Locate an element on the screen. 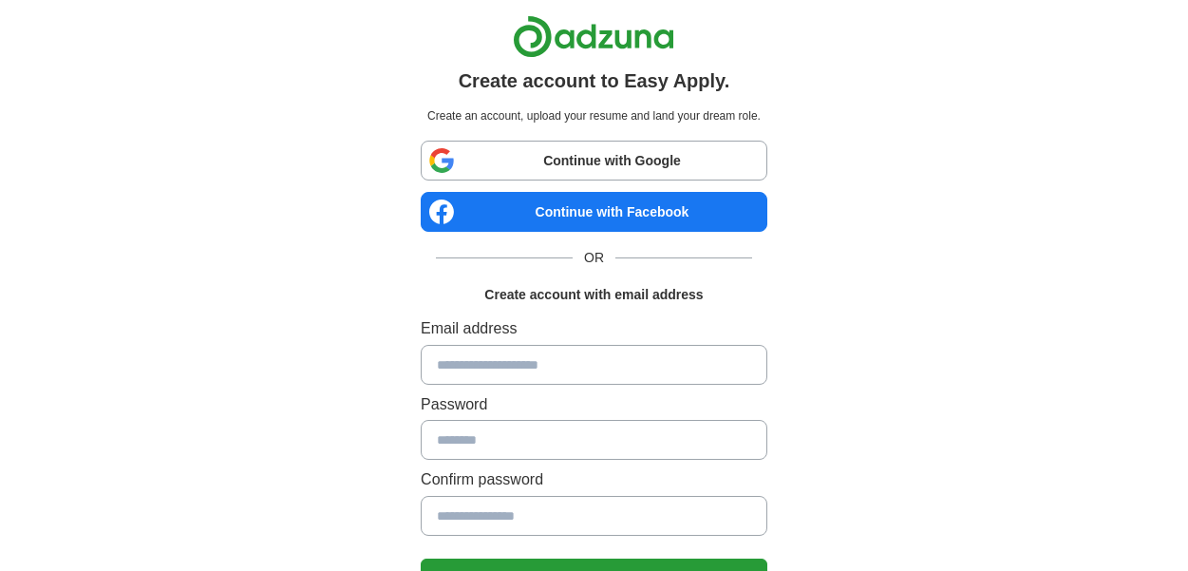  a: Continue with Facebook is located at coordinates (594, 212).